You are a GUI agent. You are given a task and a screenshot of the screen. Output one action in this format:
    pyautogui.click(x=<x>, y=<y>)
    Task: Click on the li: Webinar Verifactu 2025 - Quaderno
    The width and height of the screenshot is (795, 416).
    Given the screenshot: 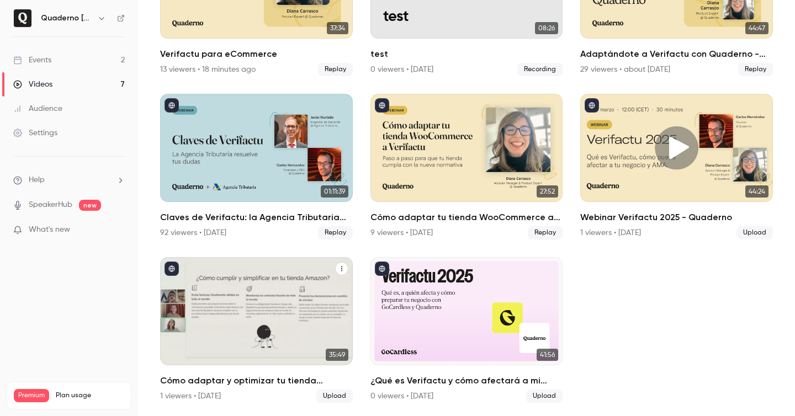 What is the action you would take?
    pyautogui.click(x=676, y=167)
    